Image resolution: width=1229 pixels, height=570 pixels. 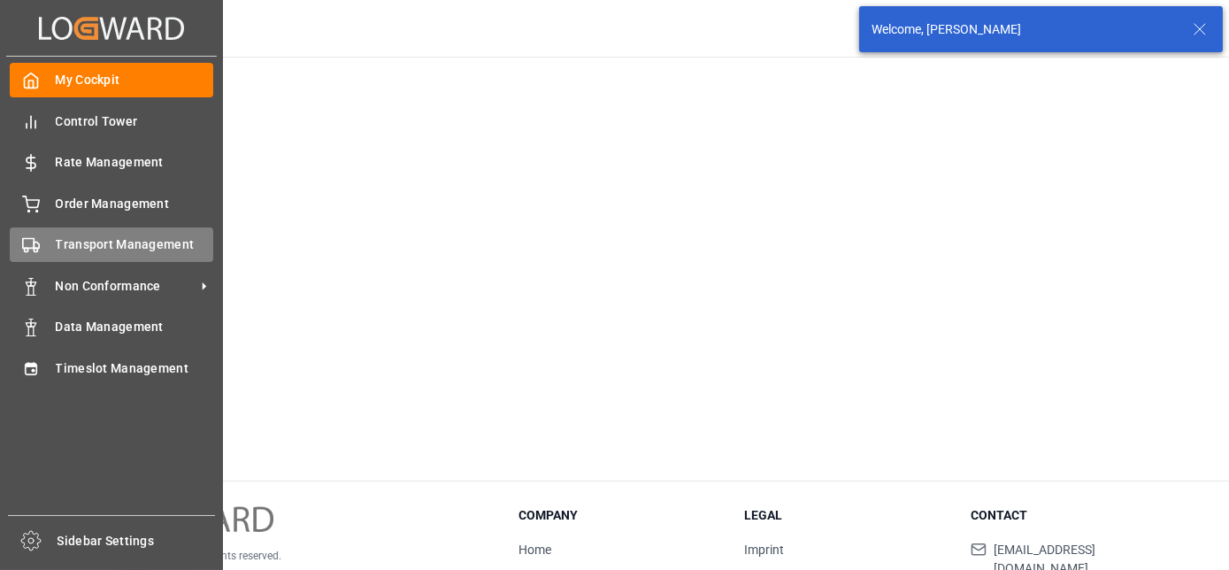 I want to click on a: Transport Management, so click(x=111, y=244).